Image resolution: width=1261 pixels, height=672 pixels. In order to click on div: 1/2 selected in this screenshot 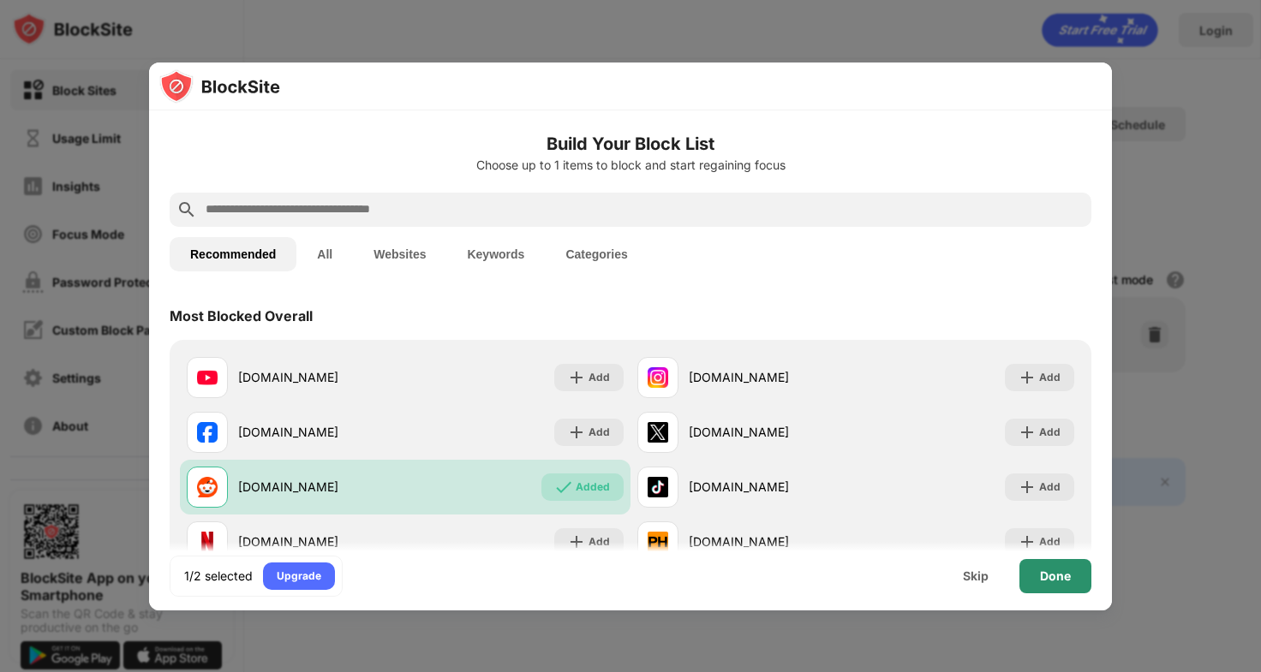, I will do `click(218, 576)`.